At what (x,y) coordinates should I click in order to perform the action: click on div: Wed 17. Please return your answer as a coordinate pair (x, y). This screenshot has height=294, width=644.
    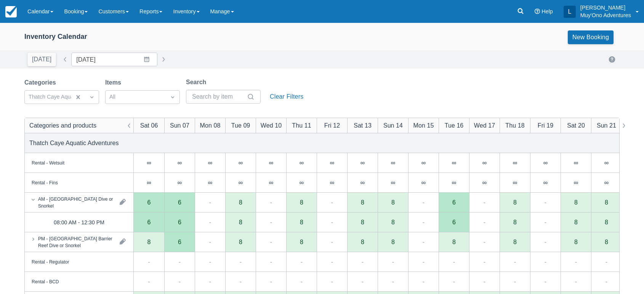
    Looking at the image, I should click on (484, 125).